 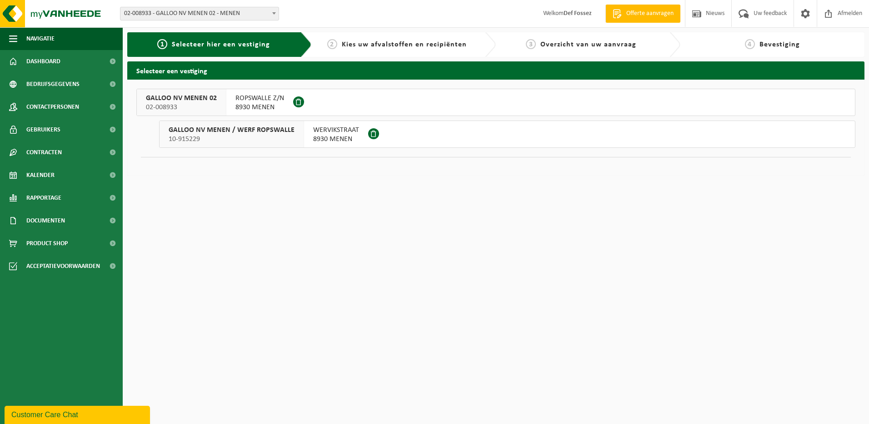 What do you see at coordinates (181, 107) in the screenshot?
I see `span: 02-008933` at bounding box center [181, 107].